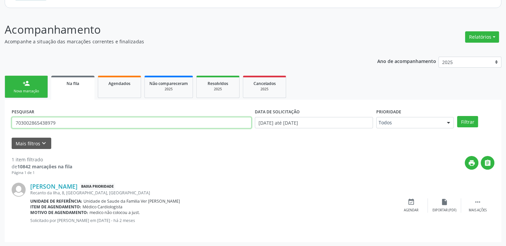  I want to click on i: event_available, so click(411, 202).